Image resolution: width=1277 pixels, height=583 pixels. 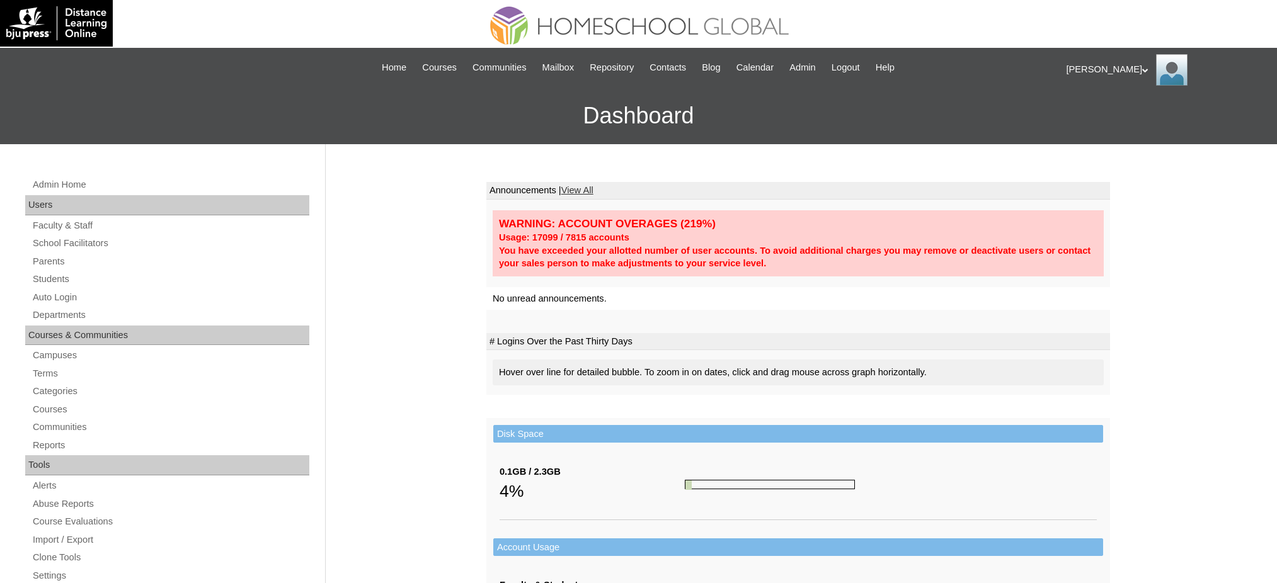 What do you see at coordinates (500, 67) in the screenshot?
I see `span: Communities` at bounding box center [500, 67].